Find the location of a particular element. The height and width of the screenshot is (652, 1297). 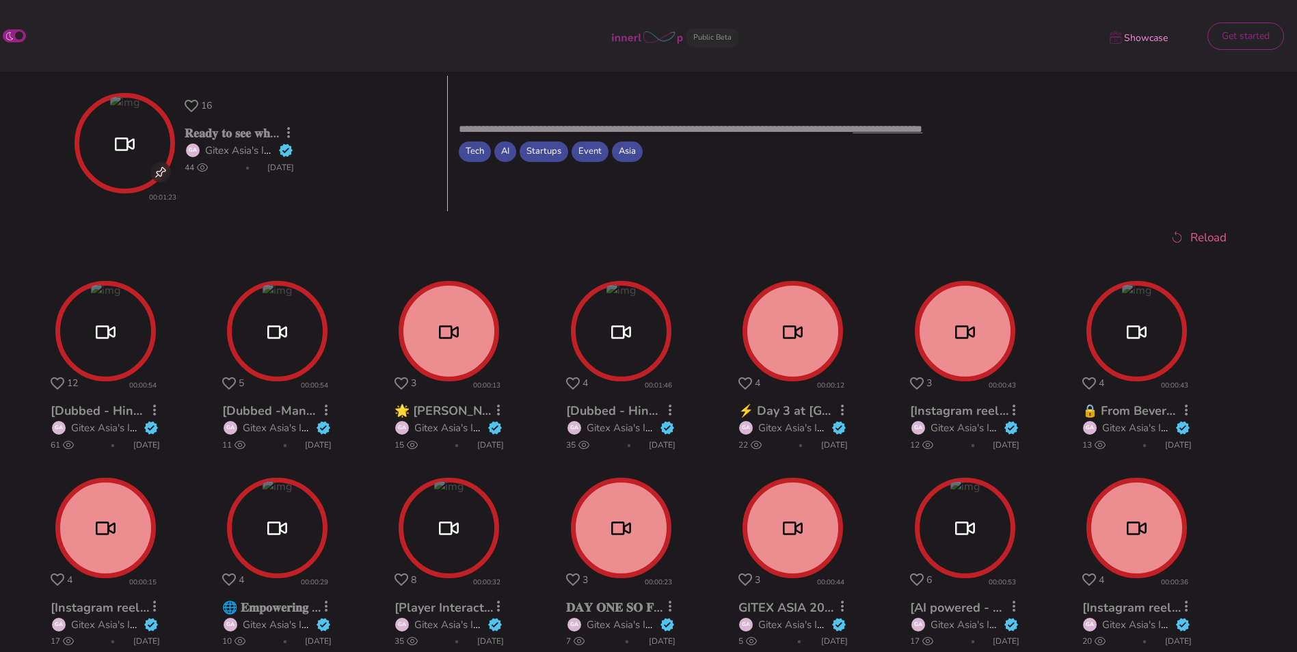

a: GITEX ASIA 2025 - Day 2 Highlights is located at coordinates (844, 608).